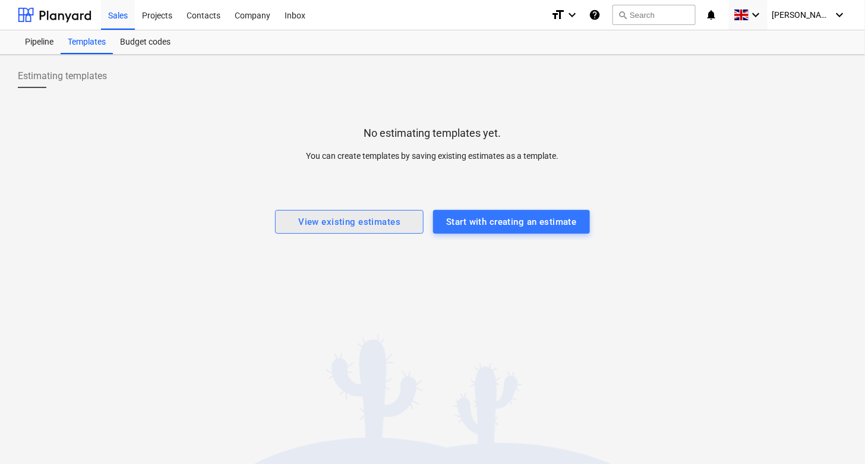 This screenshot has width=865, height=464. I want to click on div: Chat Widget, so click(836, 435).